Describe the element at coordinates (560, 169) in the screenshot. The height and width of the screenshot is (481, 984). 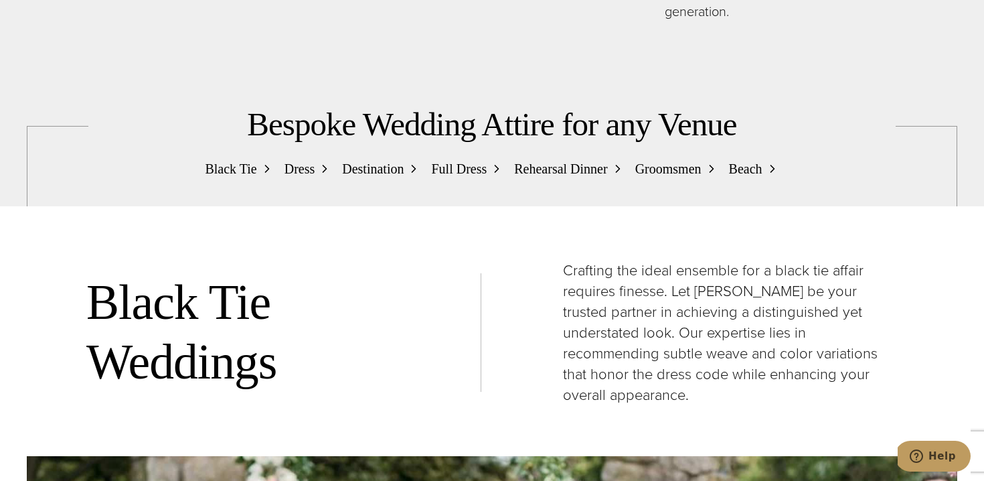
I see `span: Rehearsal Dinner` at that location.